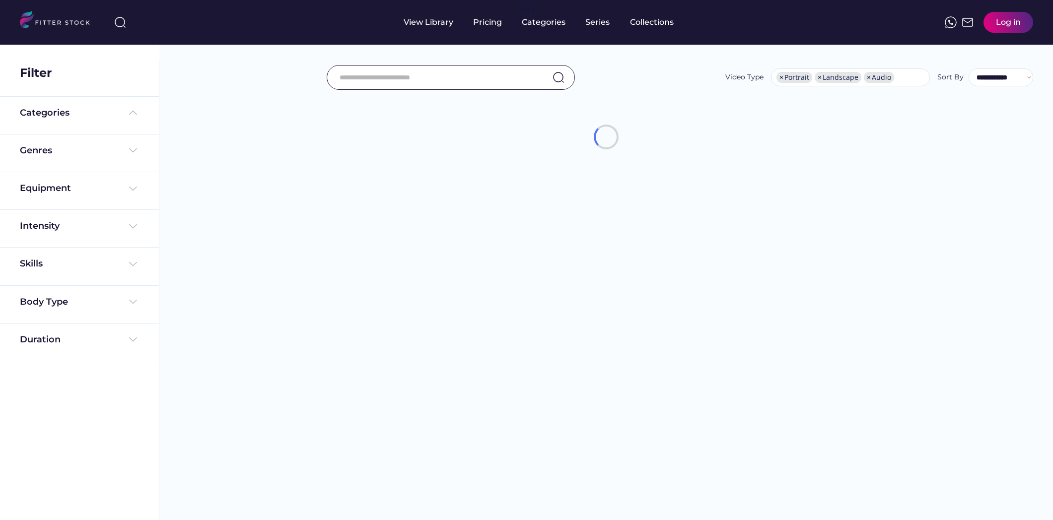 The image size is (1053, 520). Describe the element at coordinates (744, 77) in the screenshot. I see `div: Video Type` at that location.